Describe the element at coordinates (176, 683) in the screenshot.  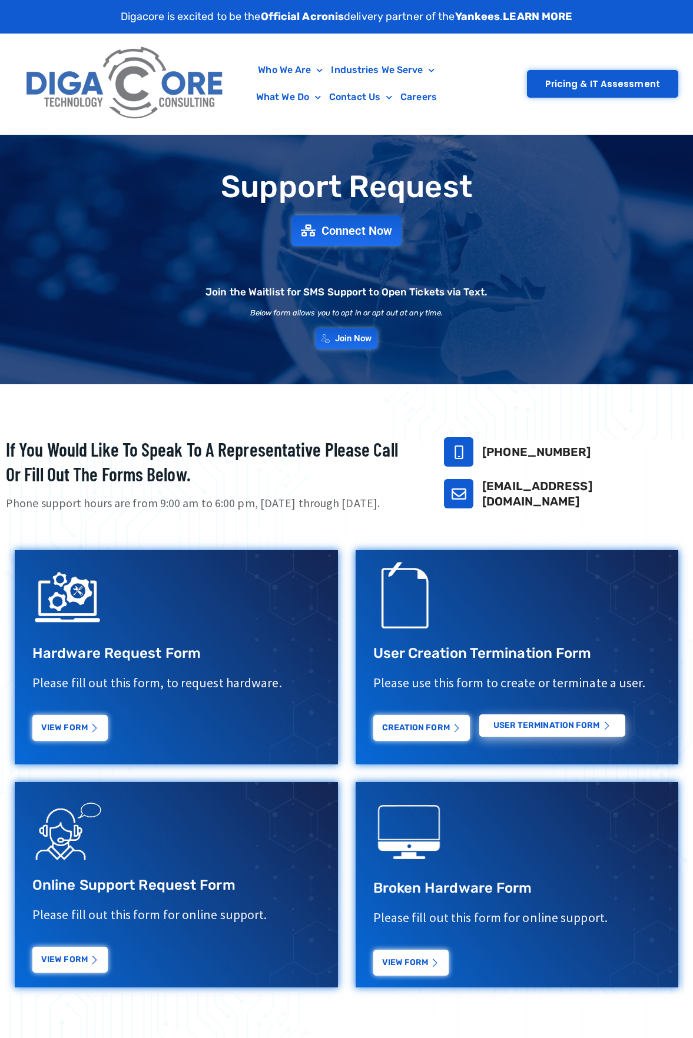
I see `p: Please fill out this form, to request hardware.` at that location.